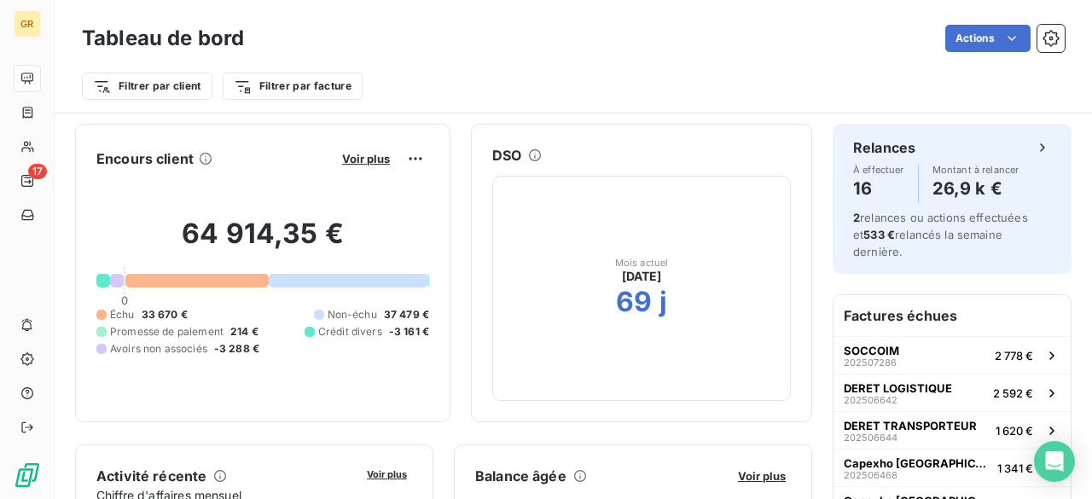  Describe the element at coordinates (898, 388) in the screenshot. I see `span: DERET LOGISTIQUE` at that location.